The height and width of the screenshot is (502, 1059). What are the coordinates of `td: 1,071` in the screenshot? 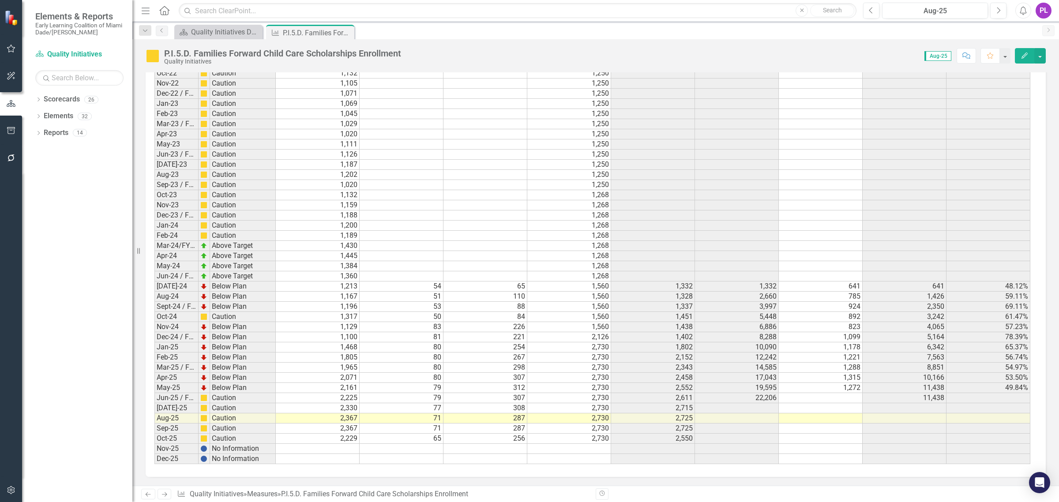 It's located at (318, 94).